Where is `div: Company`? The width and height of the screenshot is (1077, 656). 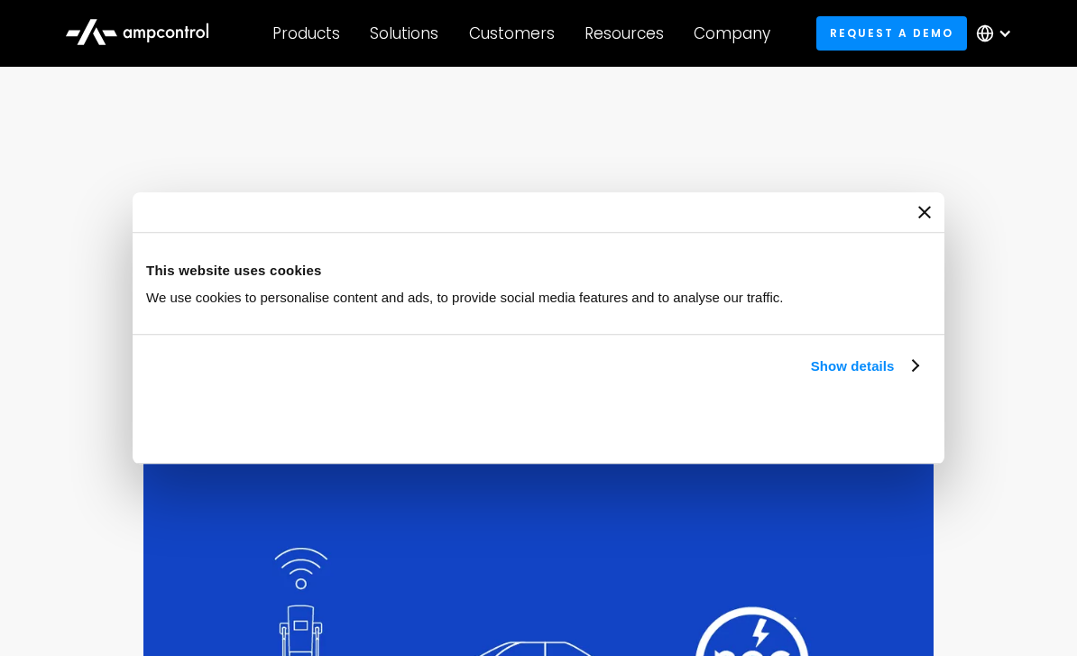 div: Company is located at coordinates (732, 33).